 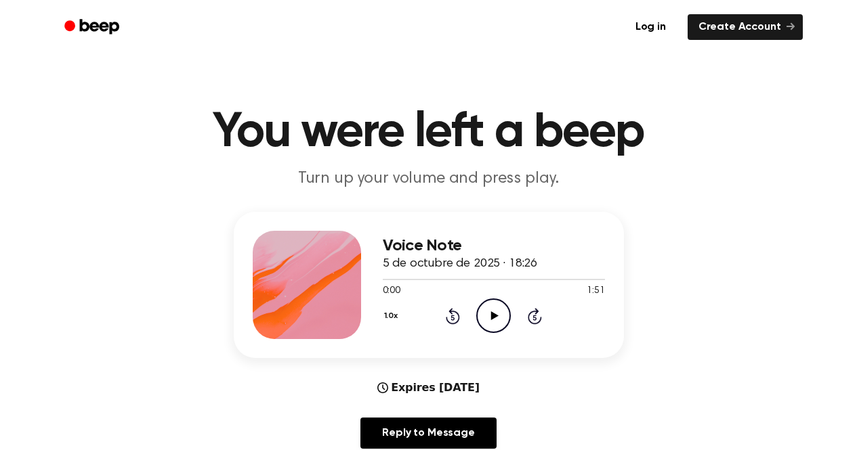 I want to click on button: 1.0x, so click(x=393, y=316).